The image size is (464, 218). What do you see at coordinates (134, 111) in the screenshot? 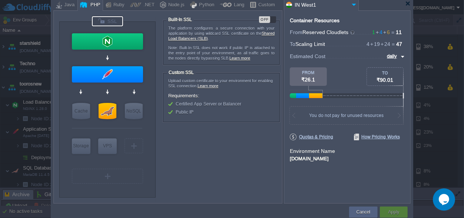
I see `div: NoSQL Databases` at bounding box center [134, 111].